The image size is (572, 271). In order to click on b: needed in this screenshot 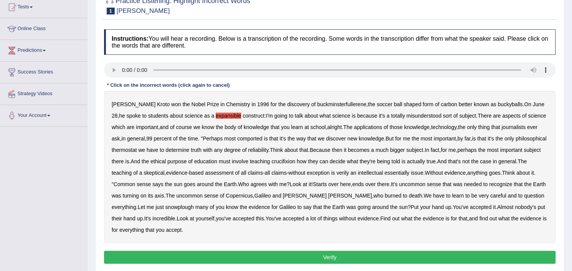, I will do `click(473, 184)`.